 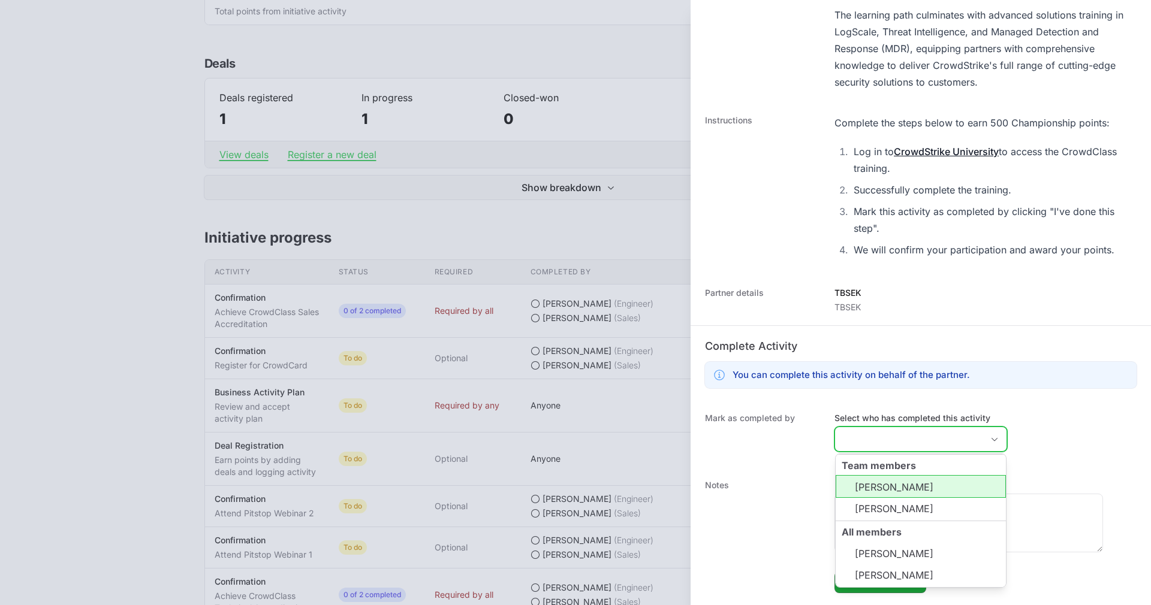 I want to click on h2: Complete Activity, so click(x=920, y=346).